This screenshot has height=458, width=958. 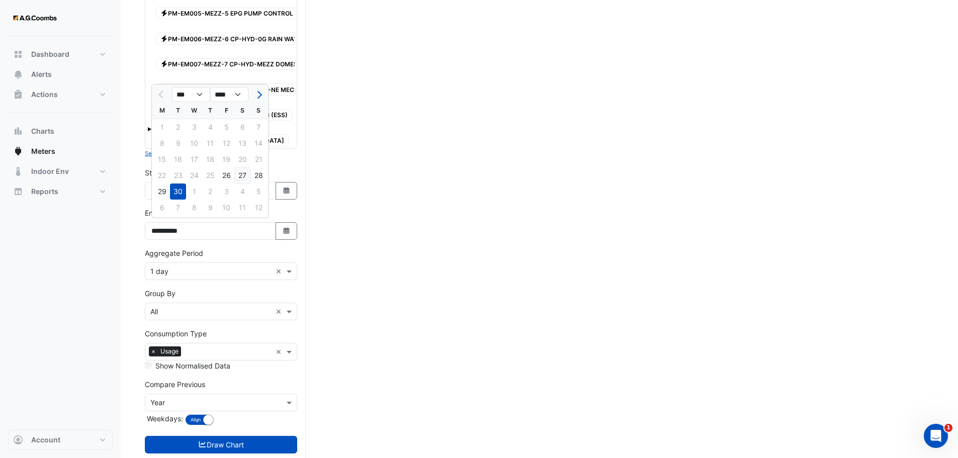 I want to click on div: 12, so click(x=258, y=208).